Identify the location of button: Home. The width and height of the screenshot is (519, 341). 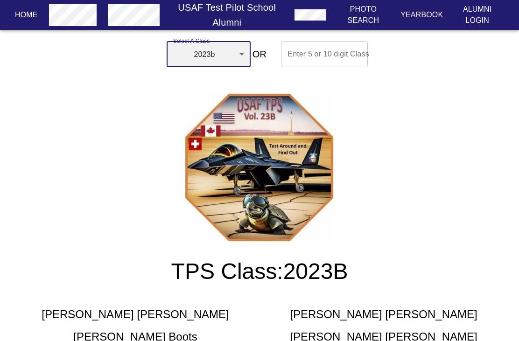
(26, 15).